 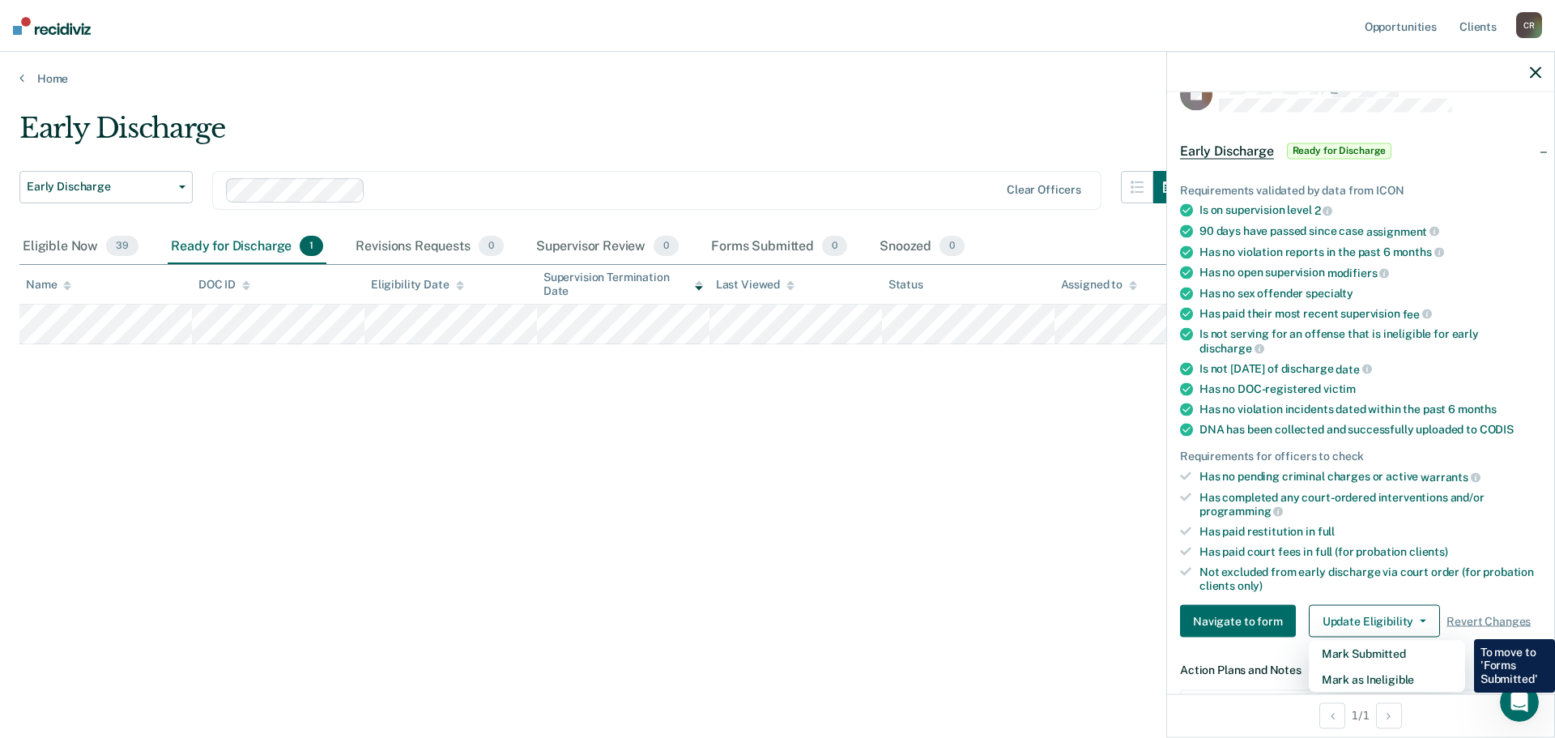 What do you see at coordinates (1370, 292) in the screenshot?
I see `div: Has no sex offender` at bounding box center [1370, 292].